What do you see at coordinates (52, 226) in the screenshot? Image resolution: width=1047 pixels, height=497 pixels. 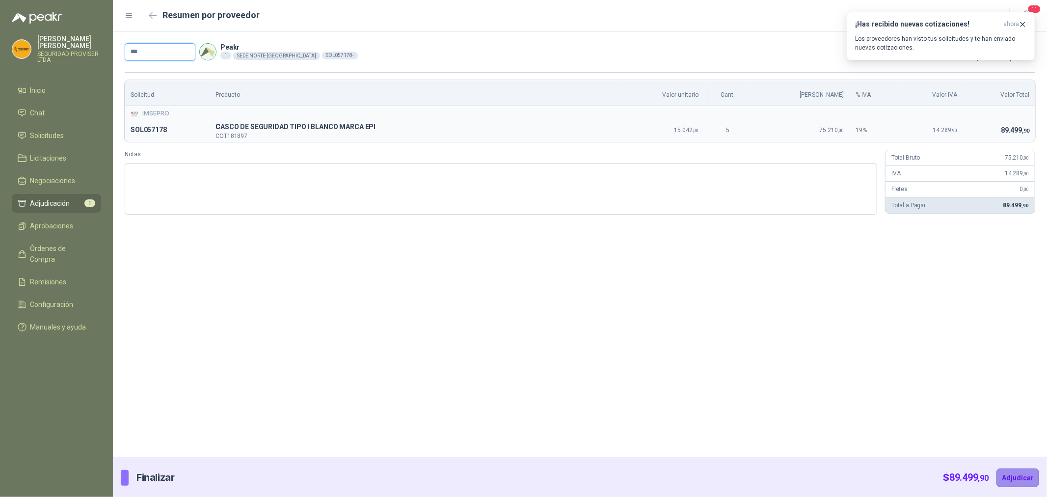 I see `span: Aprobaciones` at bounding box center [52, 226].